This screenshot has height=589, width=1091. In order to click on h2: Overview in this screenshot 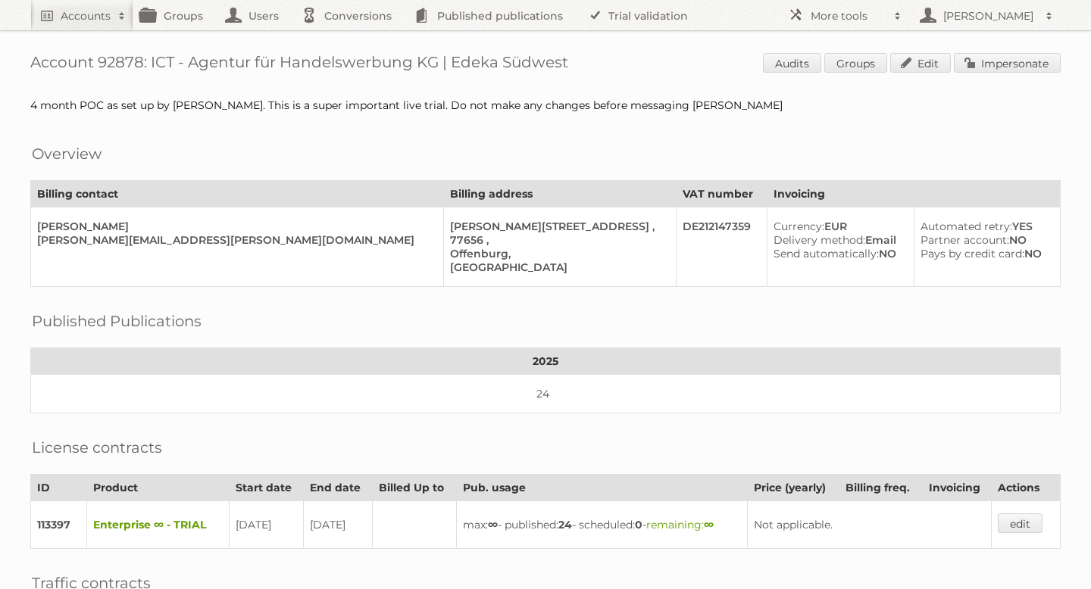, I will do `click(67, 154)`.